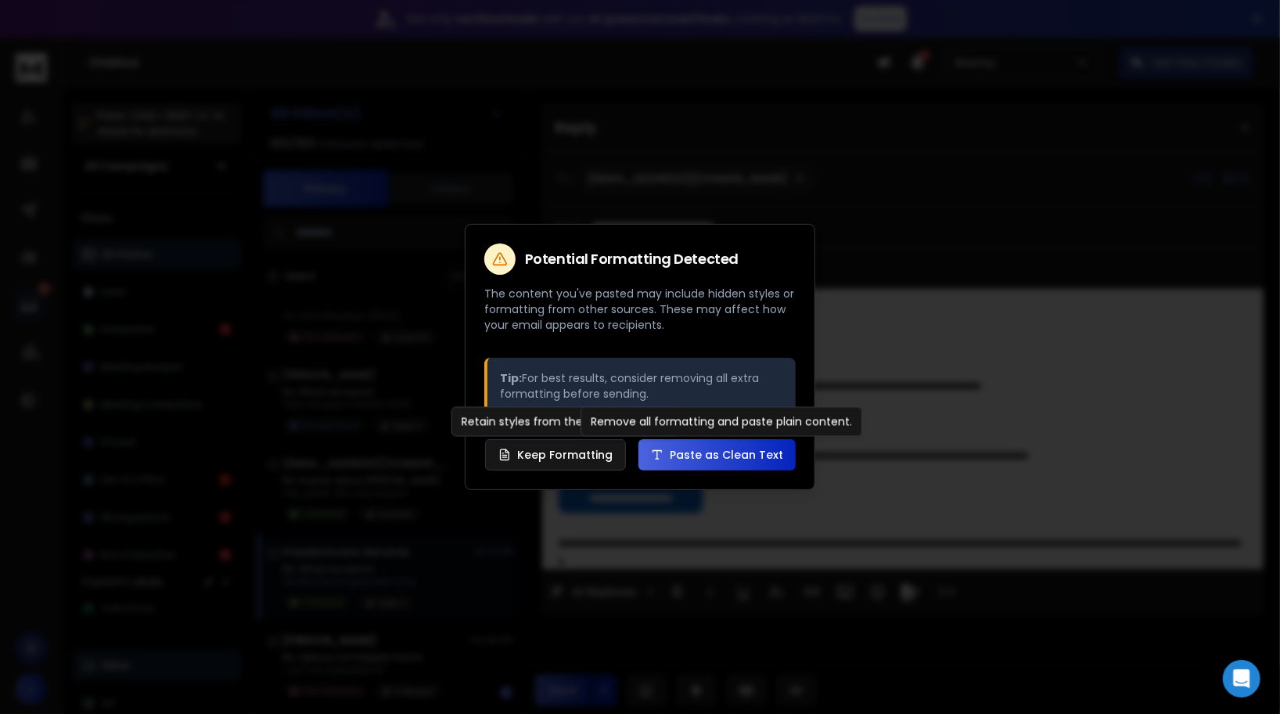 The image size is (1280, 714). Describe the element at coordinates (556, 455) in the screenshot. I see `button: Keep Formatting` at that location.